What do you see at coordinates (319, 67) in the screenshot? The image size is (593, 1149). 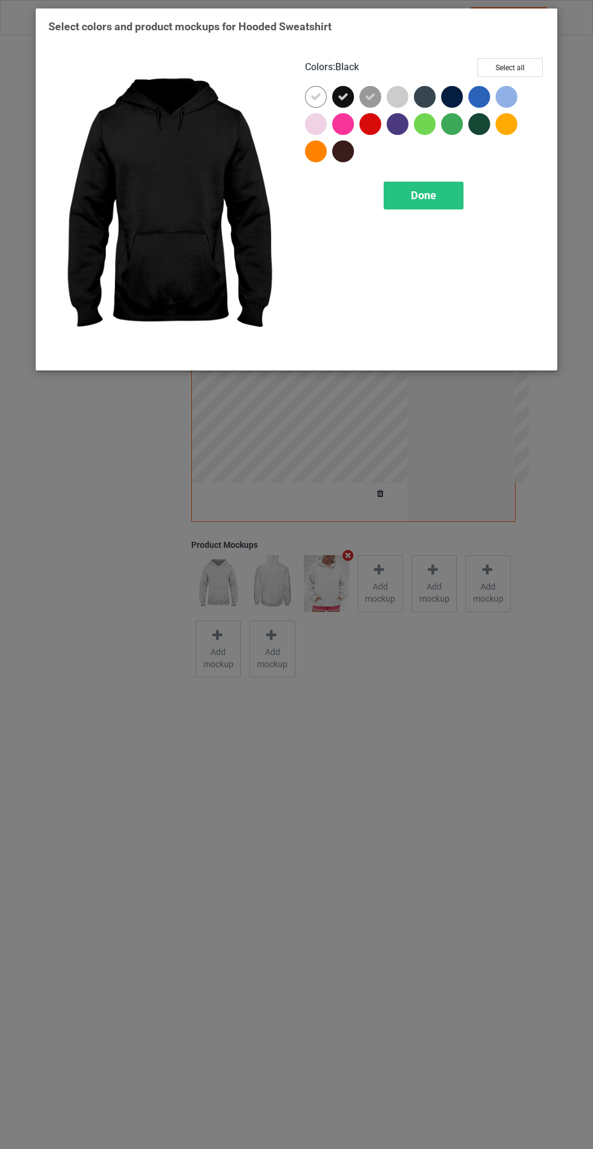 I see `span: Colors` at bounding box center [319, 67].